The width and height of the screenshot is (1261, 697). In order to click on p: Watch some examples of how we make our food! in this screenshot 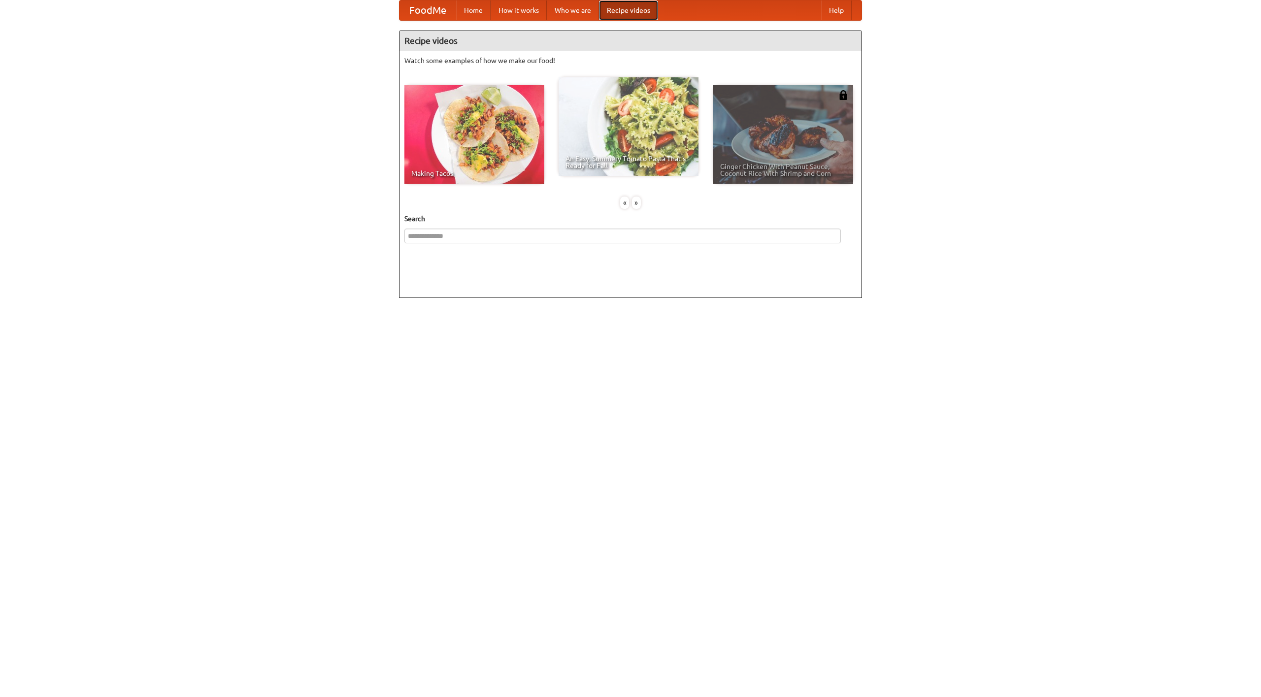, I will do `click(630, 61)`.